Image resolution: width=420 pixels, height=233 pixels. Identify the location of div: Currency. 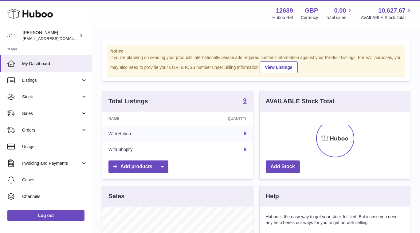
(309, 18).